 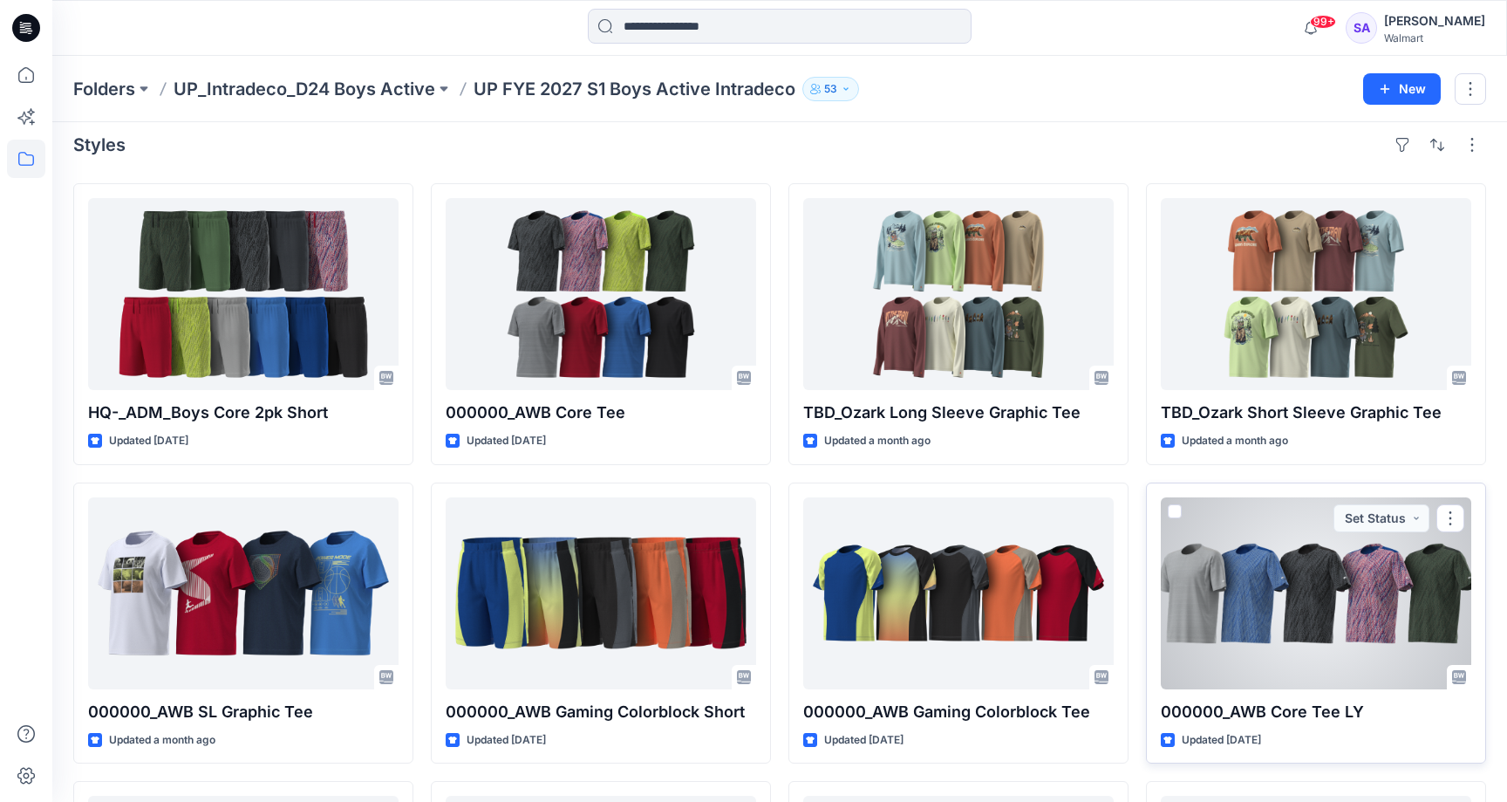 What do you see at coordinates (99, 145) in the screenshot?
I see `h4: Styles` at bounding box center [99, 145].